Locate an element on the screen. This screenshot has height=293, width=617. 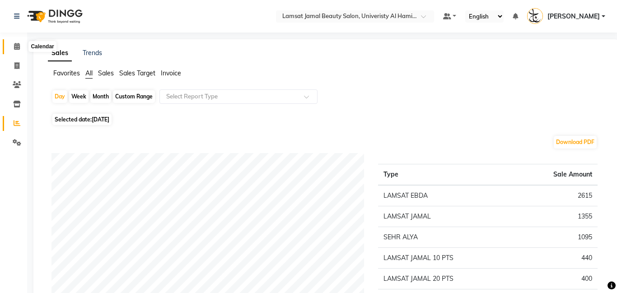
span: Favorites is located at coordinates (66, 73).